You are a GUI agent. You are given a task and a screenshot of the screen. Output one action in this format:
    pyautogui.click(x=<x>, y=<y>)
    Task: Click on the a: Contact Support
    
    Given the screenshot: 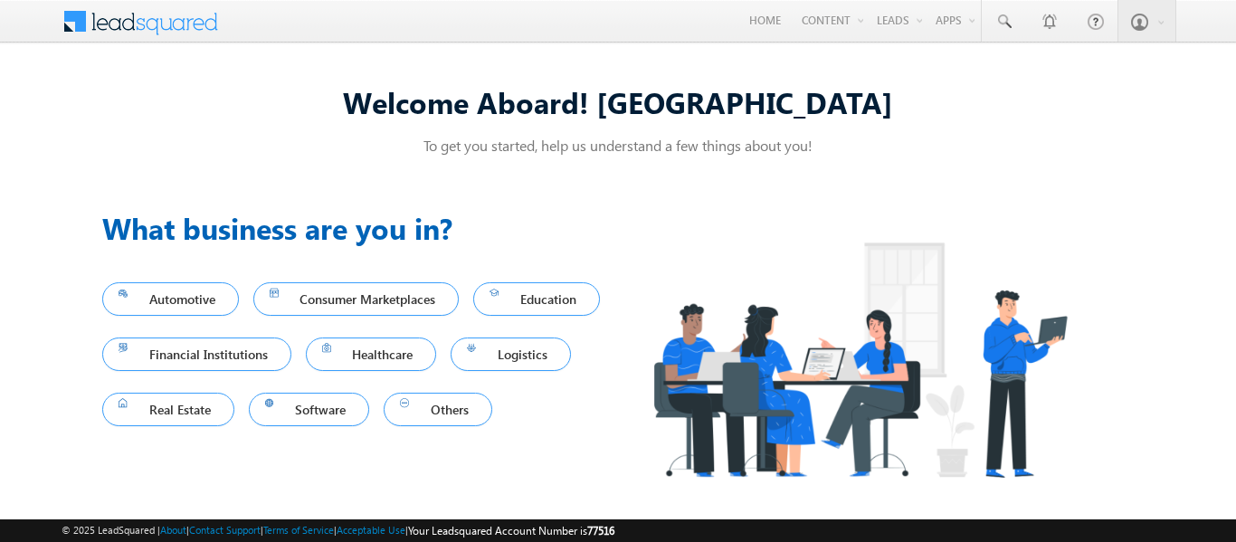 What is the action you would take?
    pyautogui.click(x=224, y=530)
    